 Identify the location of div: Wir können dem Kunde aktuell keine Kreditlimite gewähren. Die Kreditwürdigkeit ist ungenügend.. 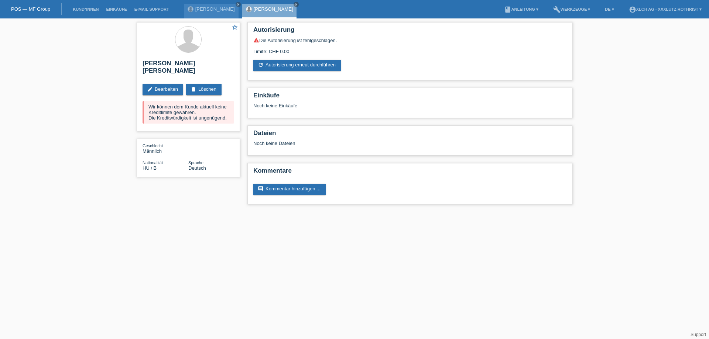
(188, 112).